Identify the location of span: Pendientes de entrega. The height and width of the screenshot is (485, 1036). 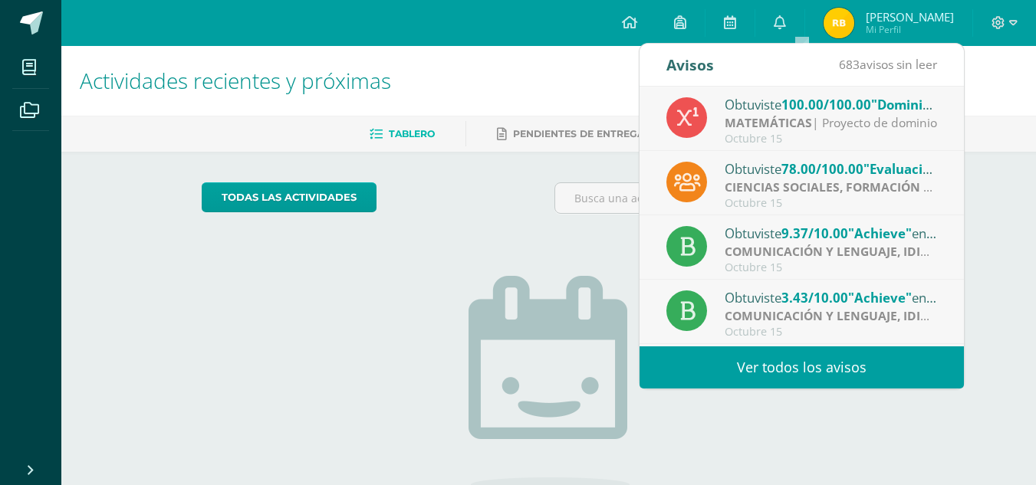
(578, 133).